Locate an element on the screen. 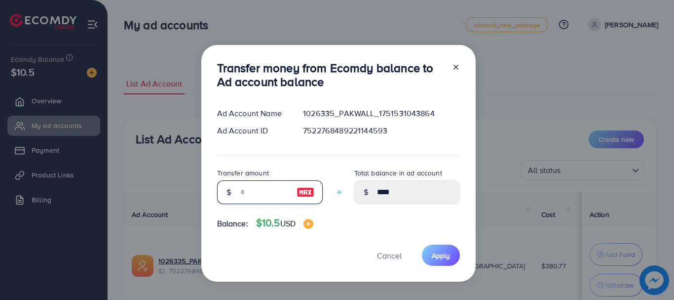 Image resolution: width=674 pixels, height=300 pixels. div: Ad Account Name is located at coordinates (252, 113).